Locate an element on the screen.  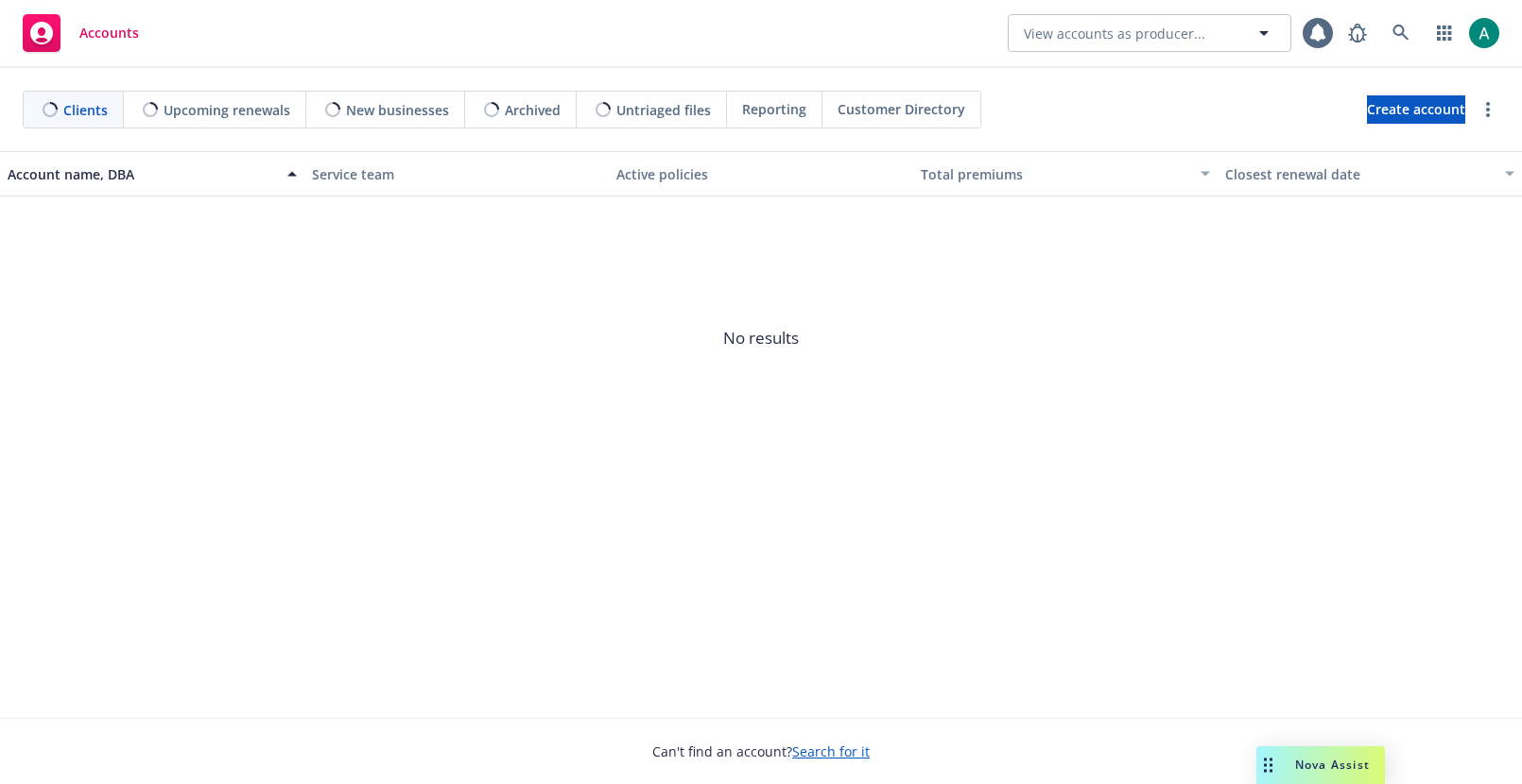
span: View accounts as producer... is located at coordinates (1114, 33).